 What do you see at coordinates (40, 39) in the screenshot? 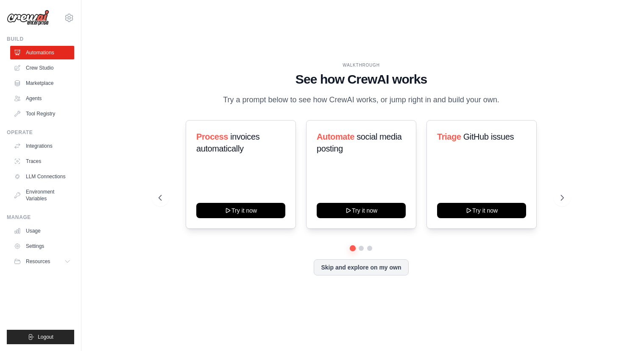
I see `div: Build` at bounding box center [40, 39].